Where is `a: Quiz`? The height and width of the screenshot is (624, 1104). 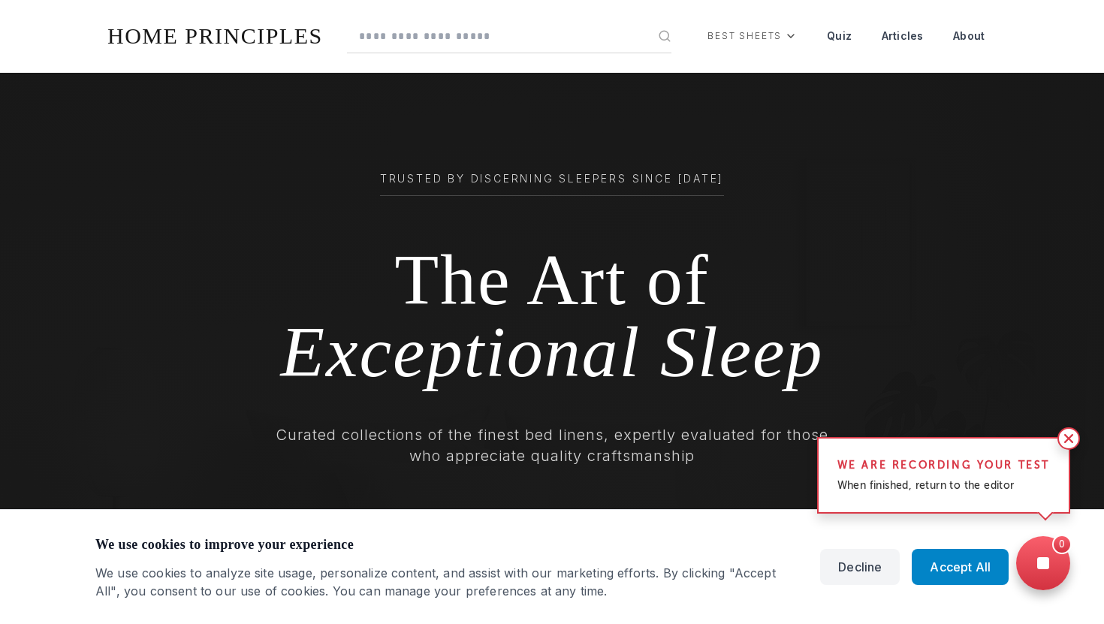 a: Quiz is located at coordinates (839, 36).